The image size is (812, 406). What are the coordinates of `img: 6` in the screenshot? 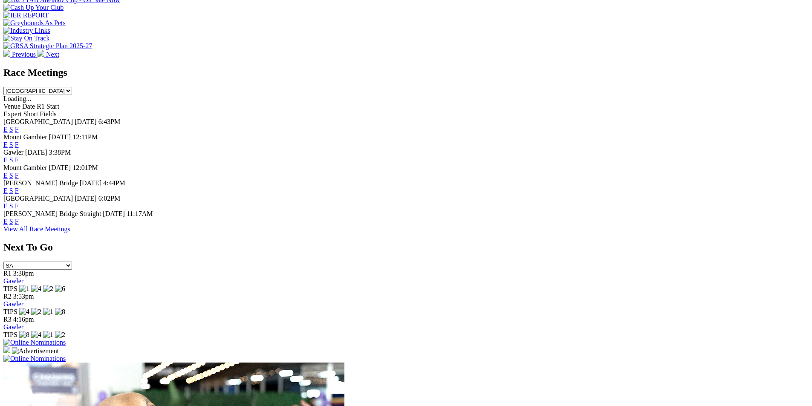 It's located at (60, 289).